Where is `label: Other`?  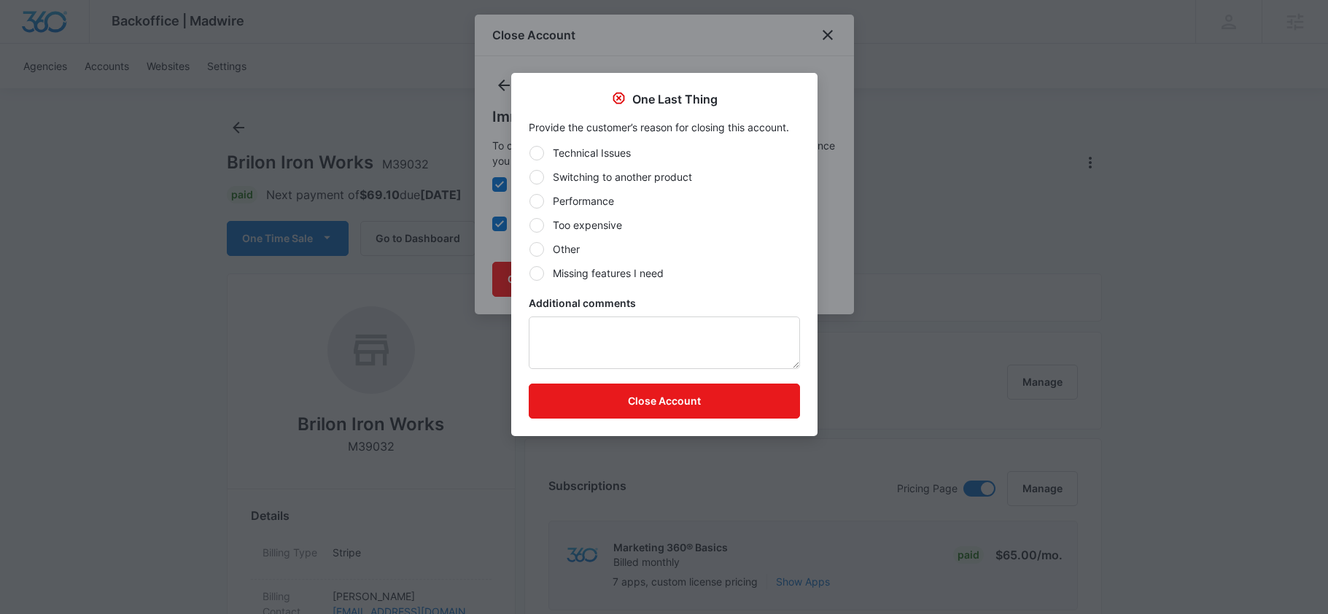 label: Other is located at coordinates (664, 249).